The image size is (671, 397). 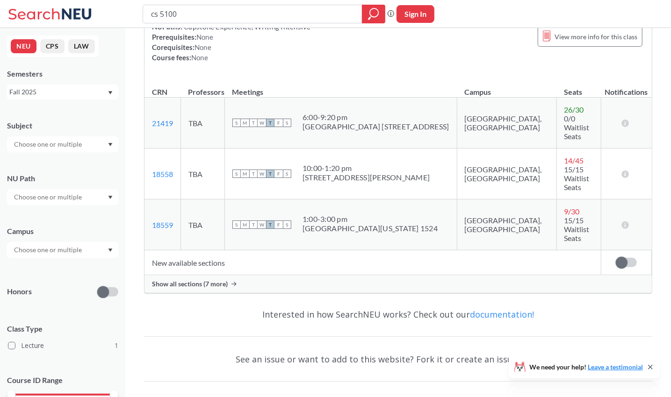 I want to click on span: Show all sections (7 more), so click(x=190, y=284).